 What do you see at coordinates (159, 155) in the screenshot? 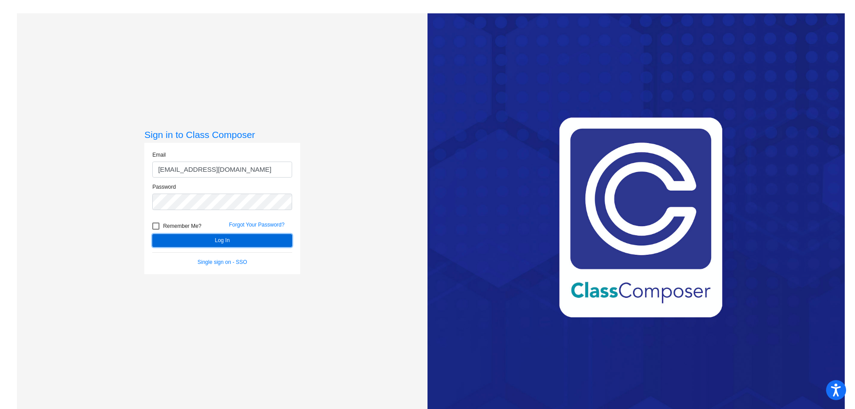
I see `label: Email` at bounding box center [159, 155].